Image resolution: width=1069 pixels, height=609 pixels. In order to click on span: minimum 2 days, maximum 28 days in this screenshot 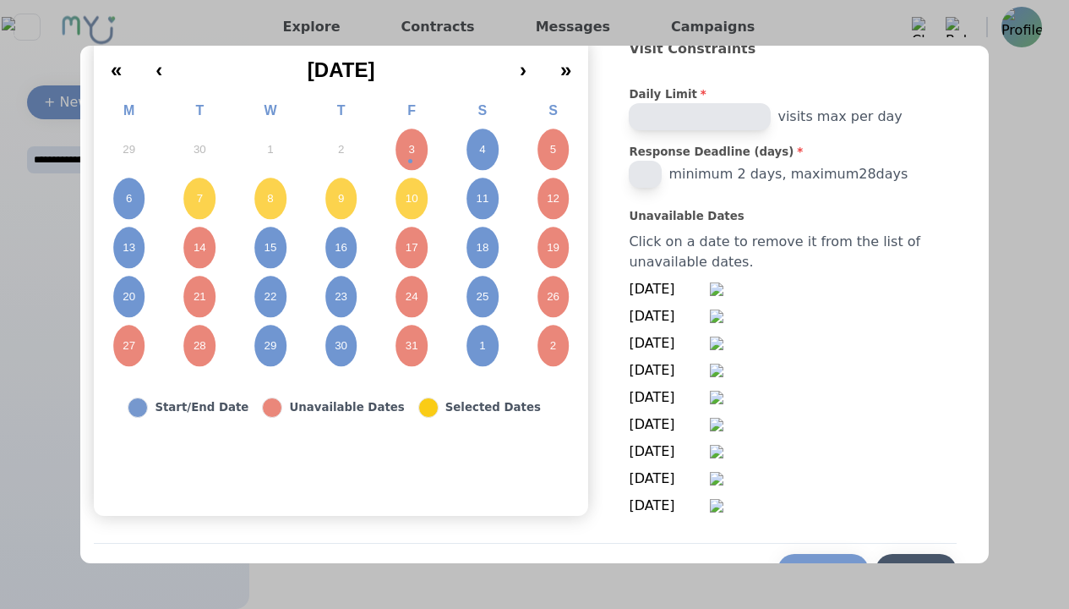, I will do `click(788, 174)`.